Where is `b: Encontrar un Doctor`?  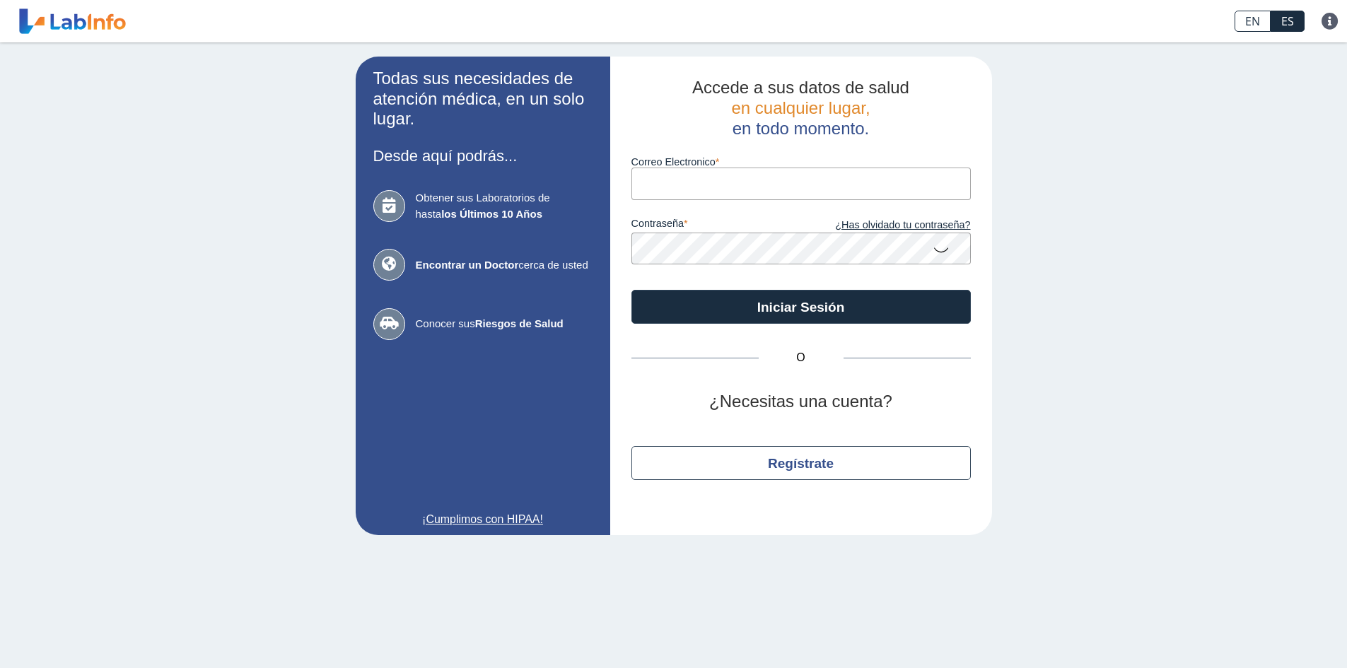
b: Encontrar un Doctor is located at coordinates (468, 265).